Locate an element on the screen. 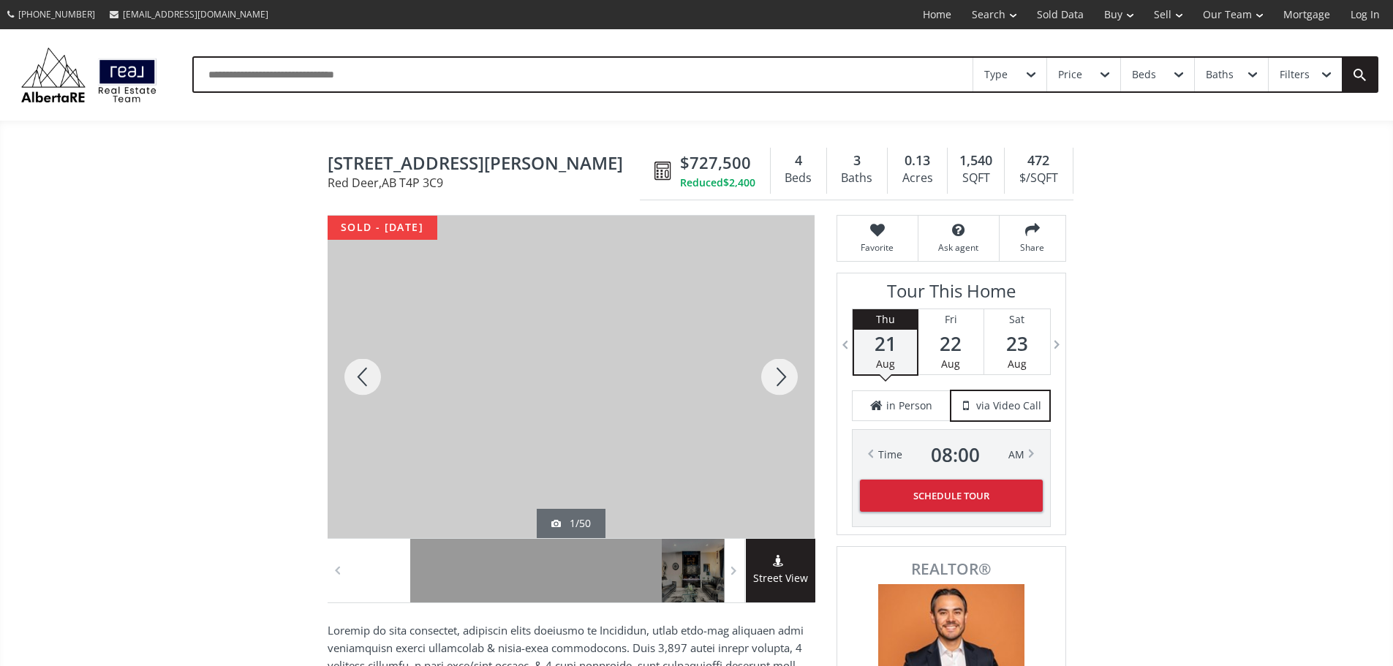 The width and height of the screenshot is (1393, 666). div: Acres is located at coordinates (917, 178).